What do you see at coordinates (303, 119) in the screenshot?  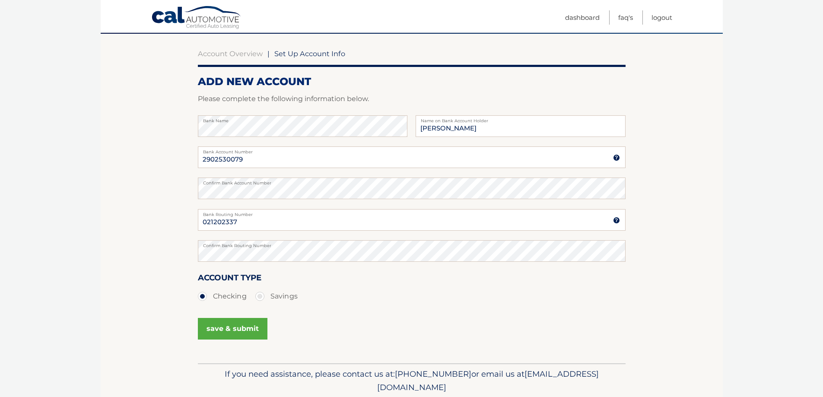 I see `label: Bank Name` at bounding box center [303, 119].